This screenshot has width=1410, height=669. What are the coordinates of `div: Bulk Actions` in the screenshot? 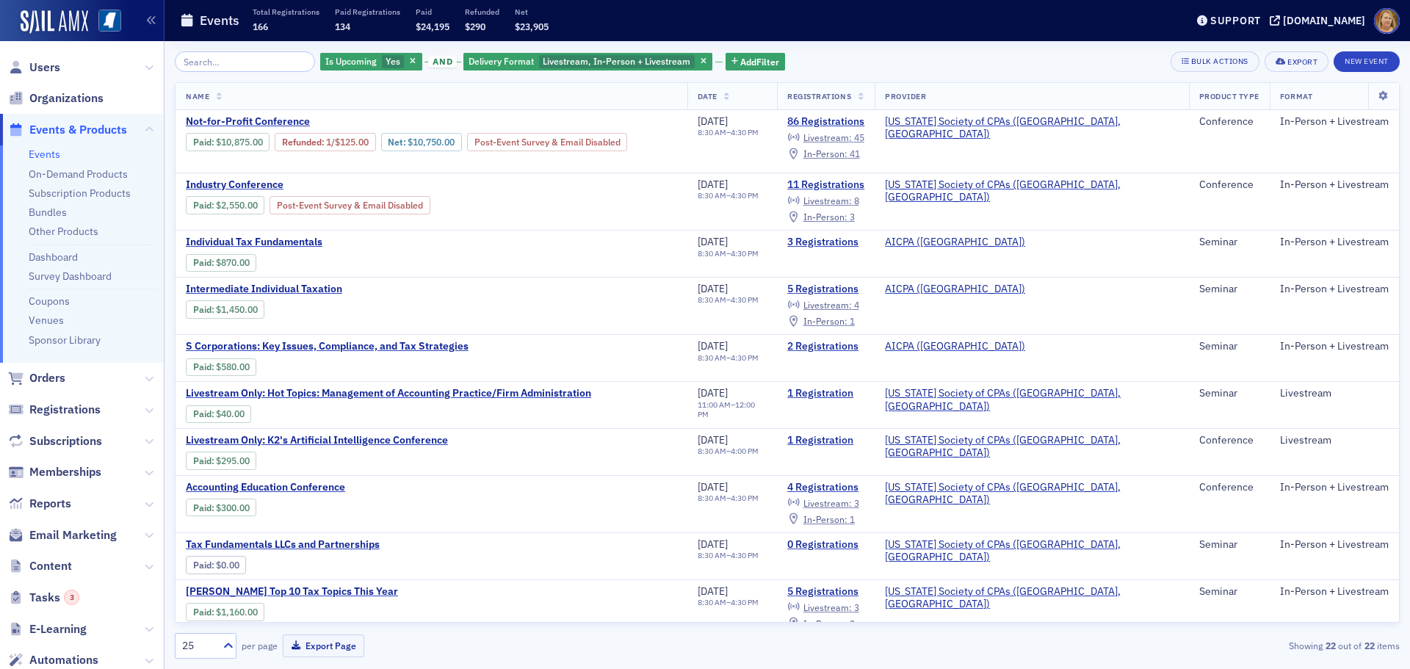 It's located at (1220, 61).